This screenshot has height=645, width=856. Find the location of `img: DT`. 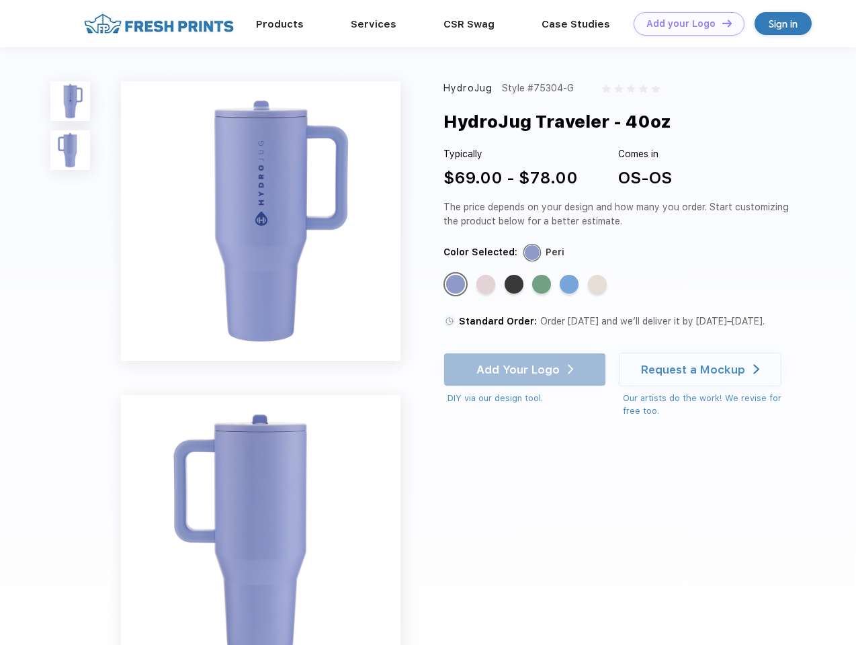

img: DT is located at coordinates (727, 23).